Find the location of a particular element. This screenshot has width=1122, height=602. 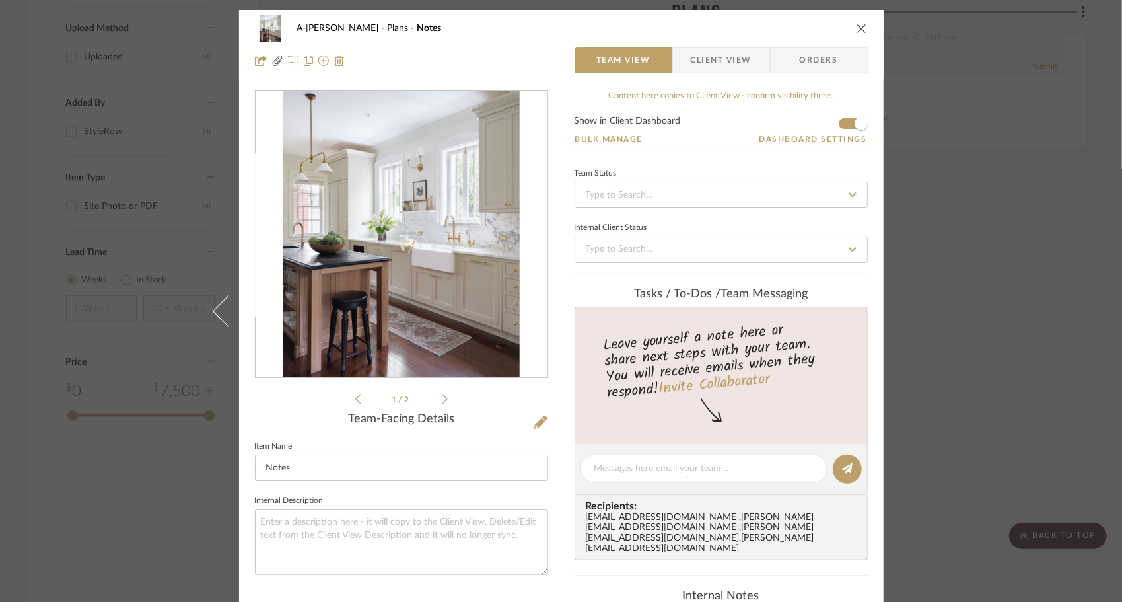

span: Tasks / To-Dos / is located at coordinates (677, 294).